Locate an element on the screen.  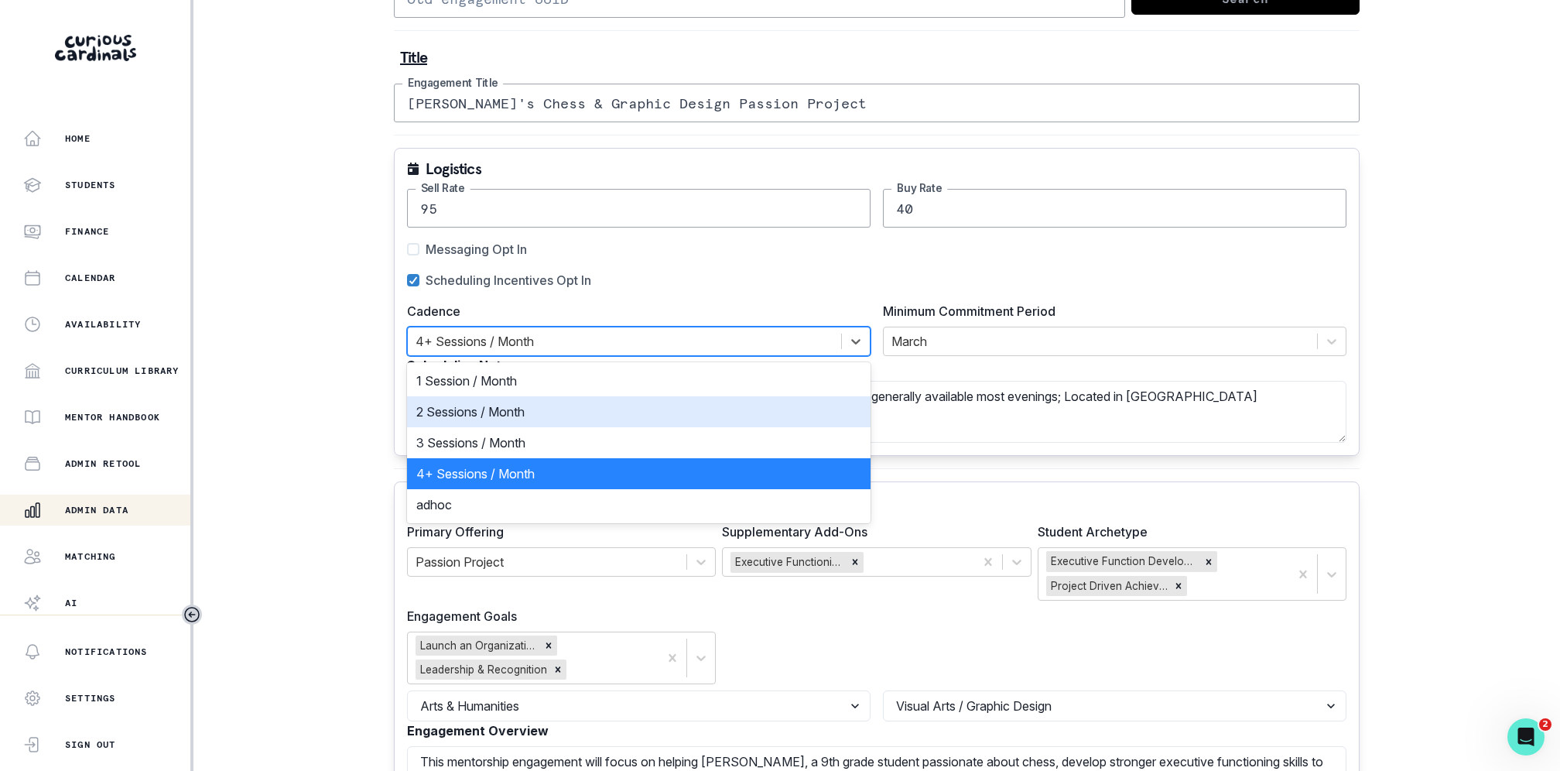
span: 2 is located at coordinates (1545, 724).